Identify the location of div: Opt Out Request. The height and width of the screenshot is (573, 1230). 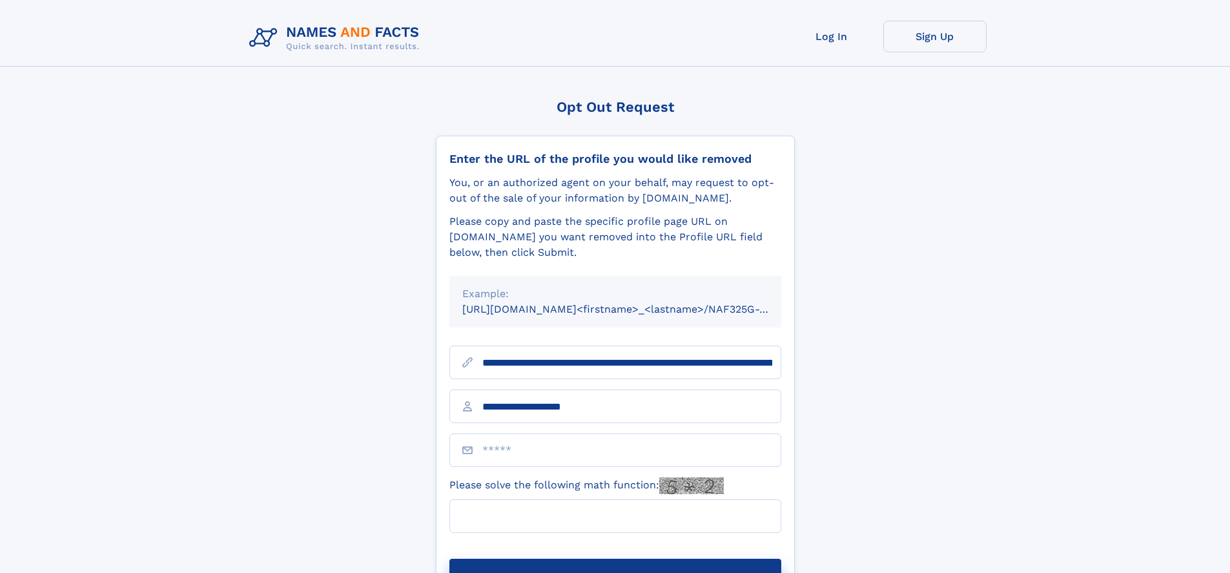
(615, 107).